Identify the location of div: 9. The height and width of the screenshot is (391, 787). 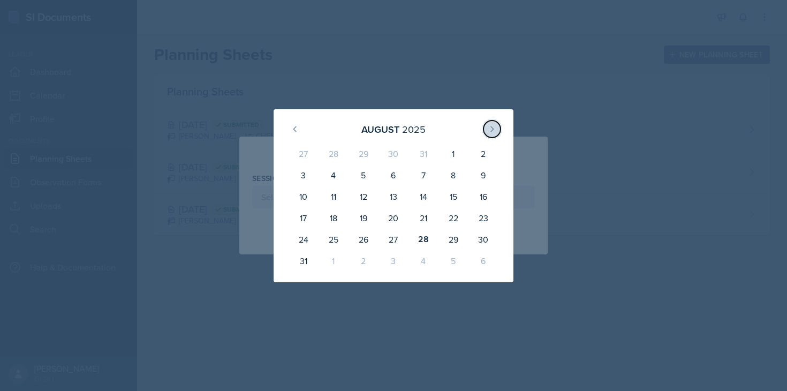
(483, 175).